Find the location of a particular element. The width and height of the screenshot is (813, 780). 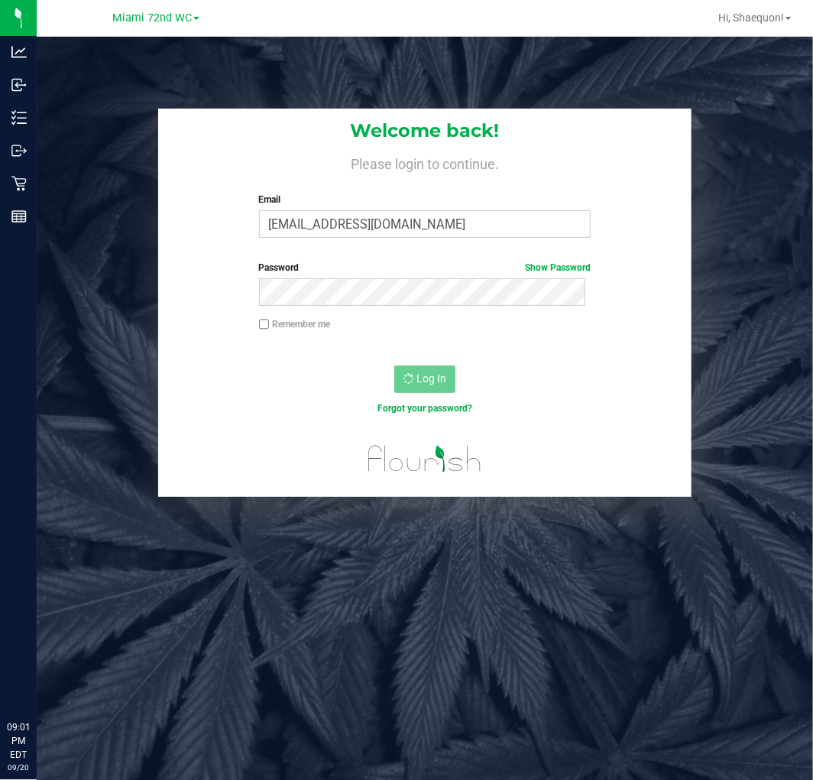

inline-svg: Retail is located at coordinates (19, 183).